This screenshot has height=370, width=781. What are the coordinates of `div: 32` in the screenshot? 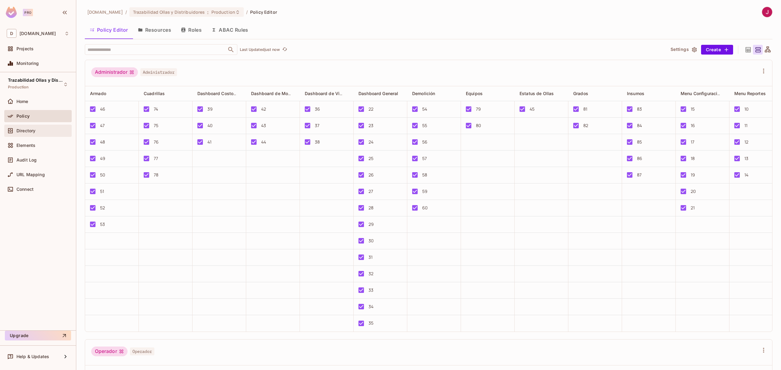 It's located at (371, 274).